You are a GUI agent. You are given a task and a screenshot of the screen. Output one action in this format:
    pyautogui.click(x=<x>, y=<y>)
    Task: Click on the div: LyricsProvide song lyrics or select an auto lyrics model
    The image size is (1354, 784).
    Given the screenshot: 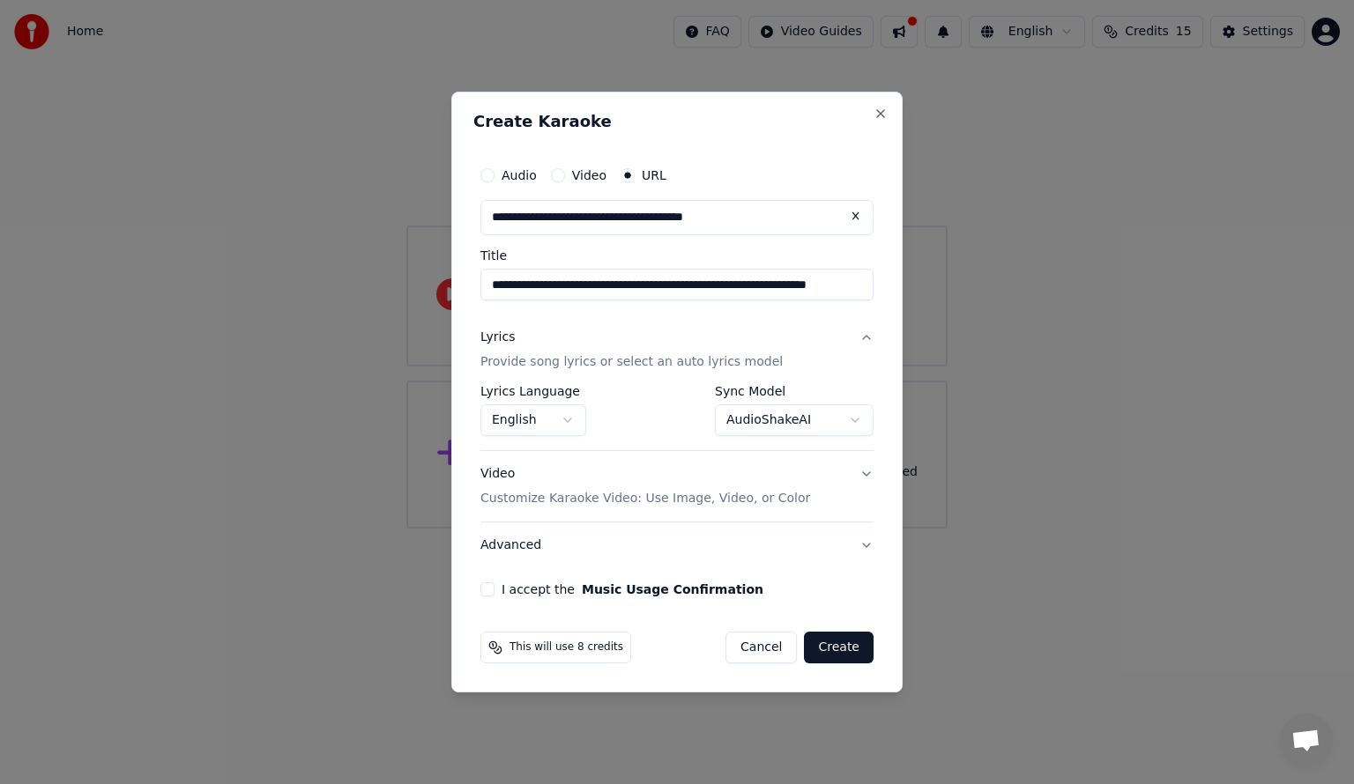 What is the action you would take?
    pyautogui.click(x=677, y=418)
    